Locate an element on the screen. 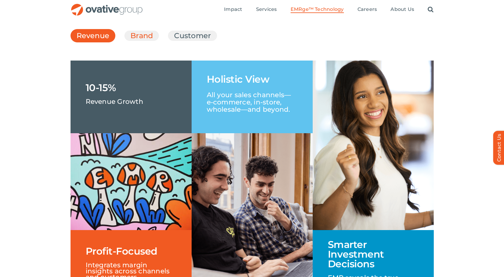 The width and height of the screenshot is (504, 277). p: Revenue Growth is located at coordinates (114, 99).